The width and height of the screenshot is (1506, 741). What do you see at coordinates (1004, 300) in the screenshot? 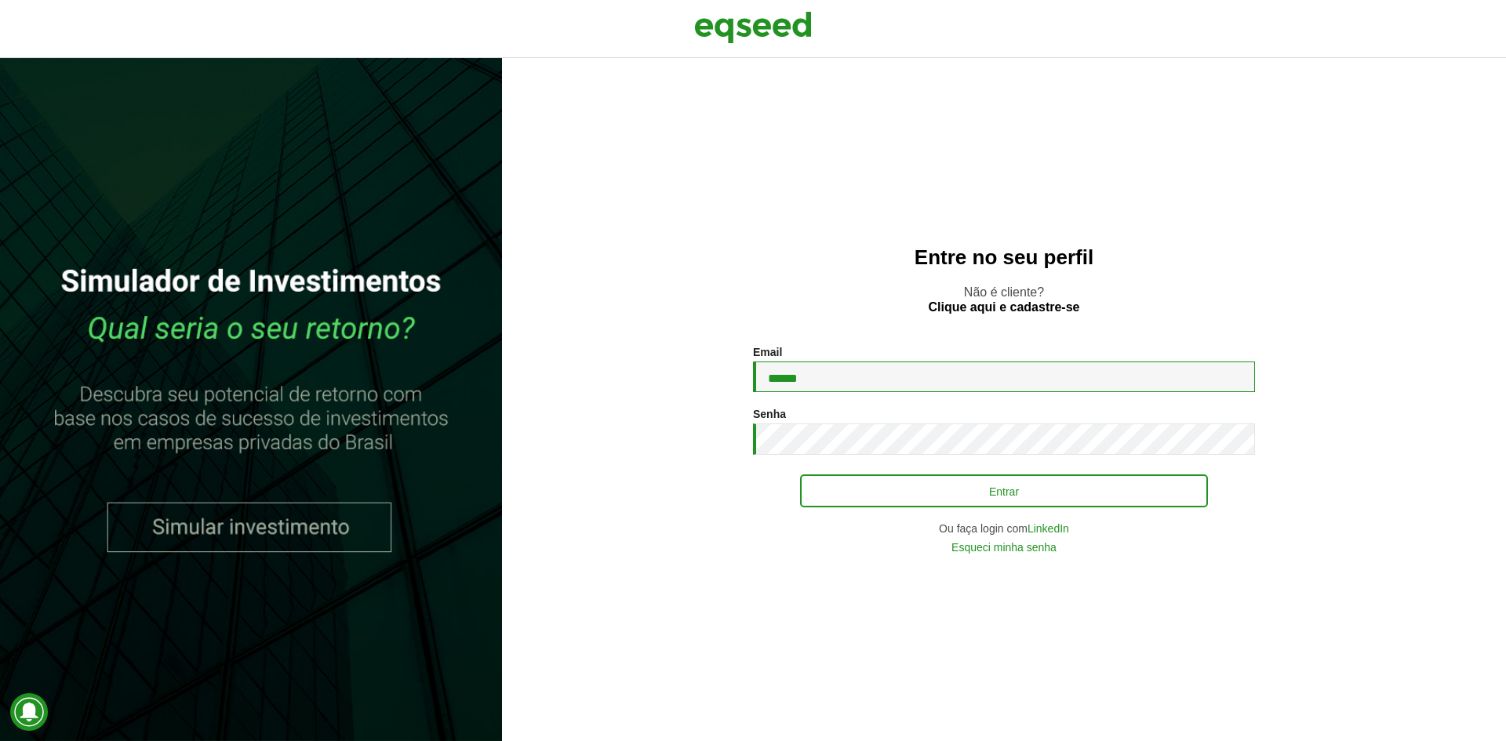
I see `p: Não é cliente?` at bounding box center [1004, 300].